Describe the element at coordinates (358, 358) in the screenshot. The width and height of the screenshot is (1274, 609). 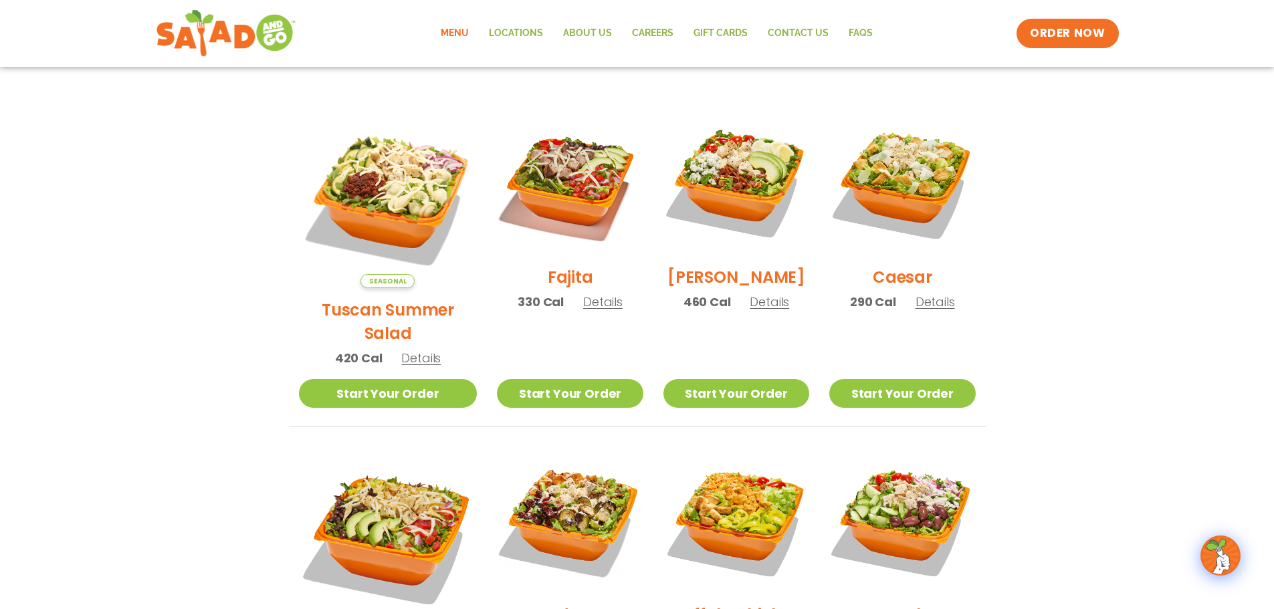
I see `span: 420 Cal` at that location.